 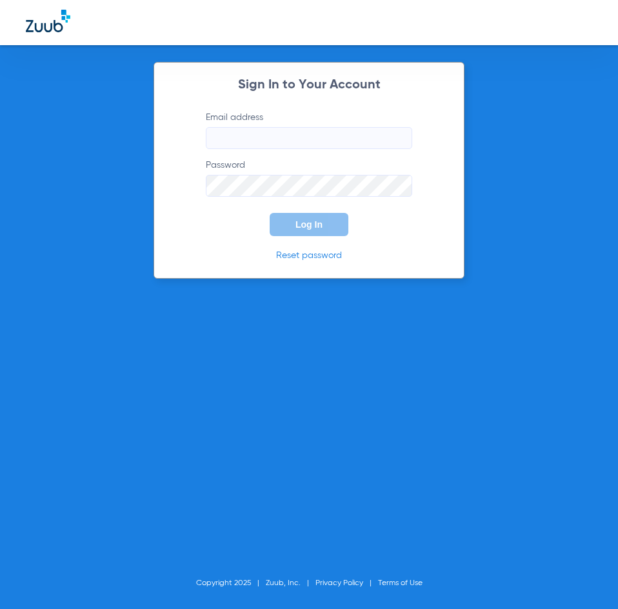 What do you see at coordinates (309, 224) in the screenshot?
I see `button: Log In` at bounding box center [309, 224].